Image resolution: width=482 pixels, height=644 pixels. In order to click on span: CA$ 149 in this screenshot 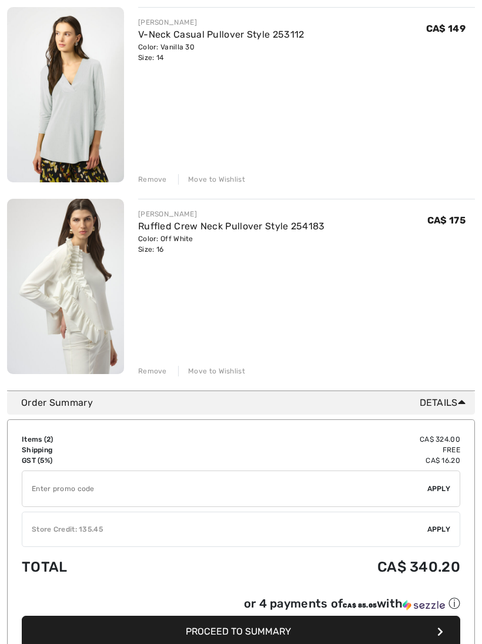, I will do `click(446, 28)`.